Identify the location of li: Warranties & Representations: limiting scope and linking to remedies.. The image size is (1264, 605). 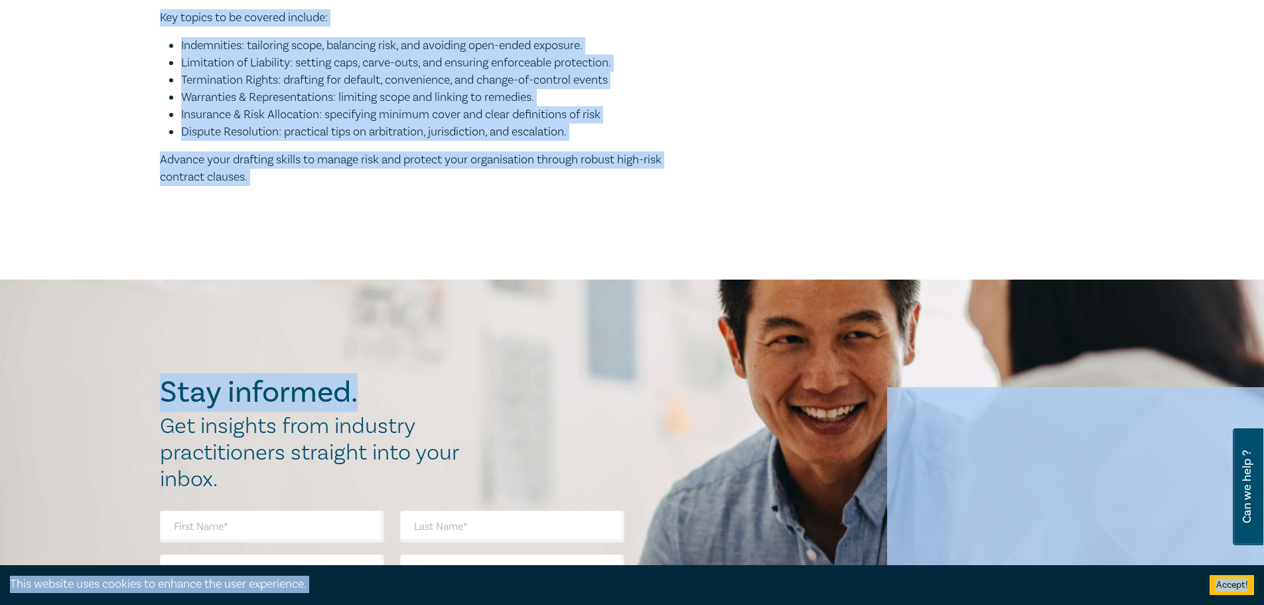
(423, 98).